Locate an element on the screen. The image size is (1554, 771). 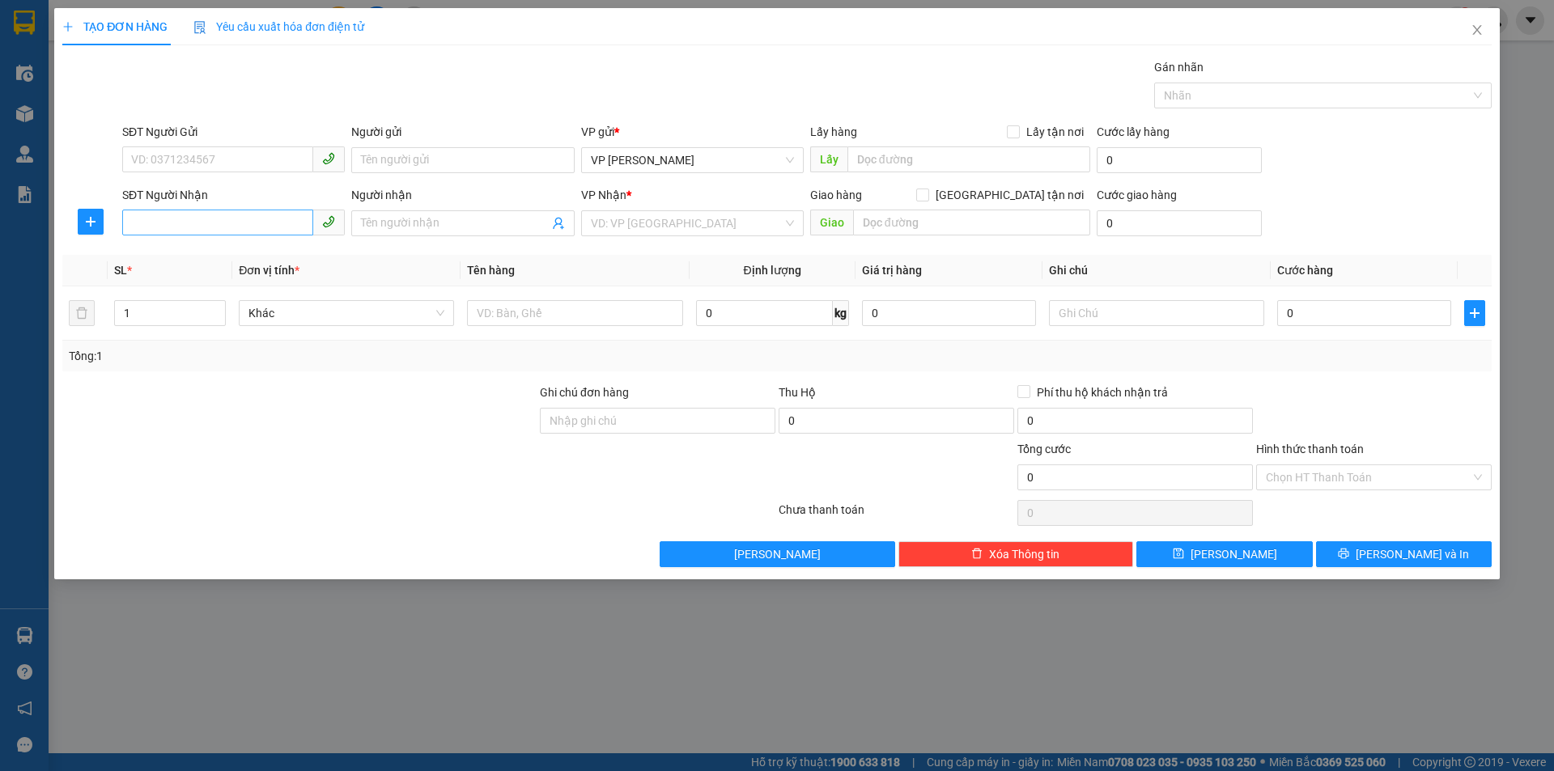
div: SĐT Người Gửi is located at coordinates (233, 132).